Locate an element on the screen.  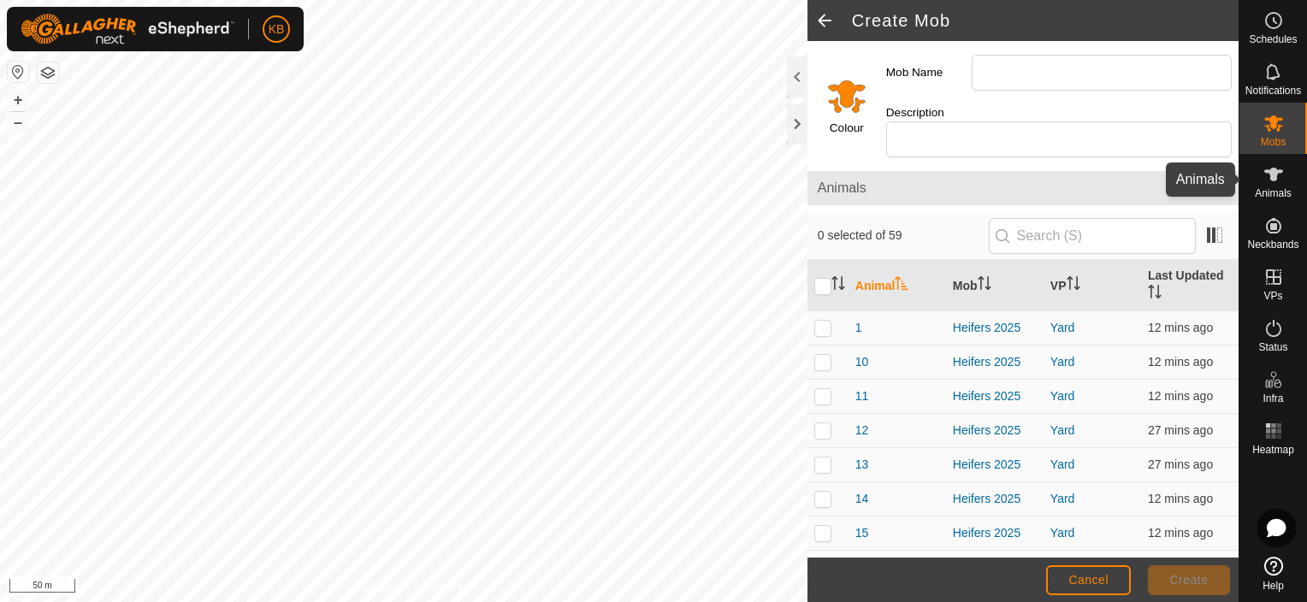
th: Last Updated is located at coordinates (1190, 286).